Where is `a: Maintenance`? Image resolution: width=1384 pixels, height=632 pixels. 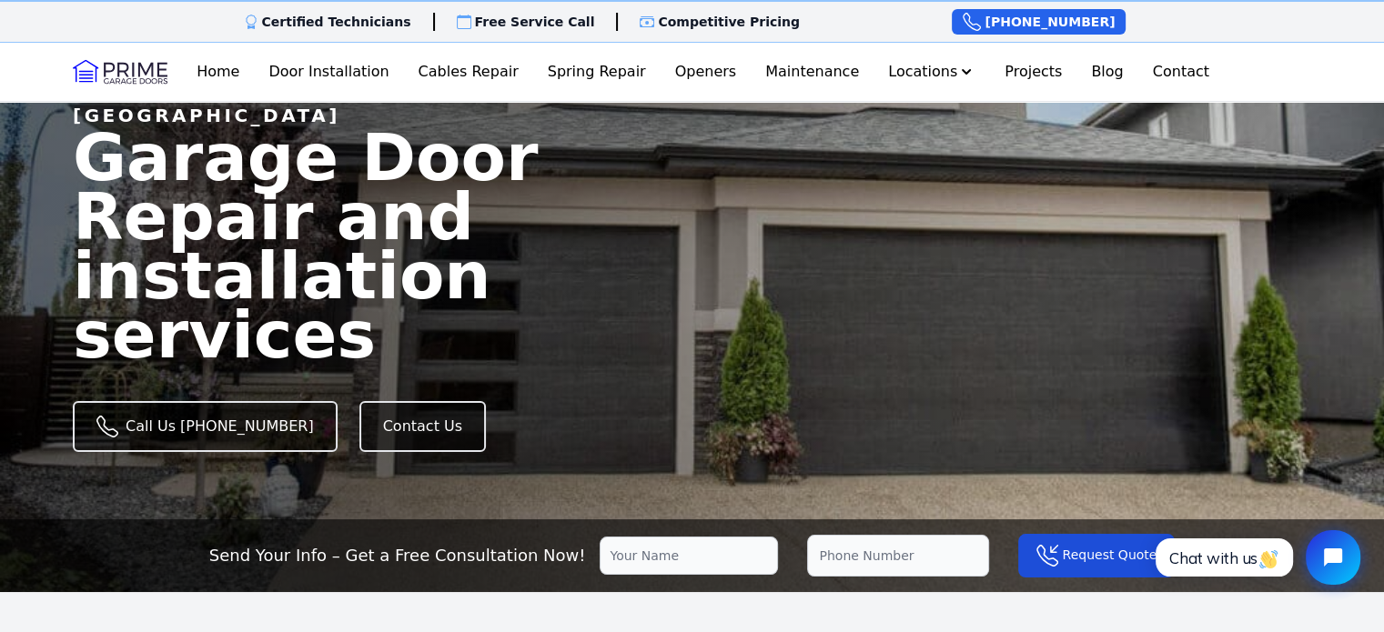
a: Maintenance is located at coordinates (812, 72).